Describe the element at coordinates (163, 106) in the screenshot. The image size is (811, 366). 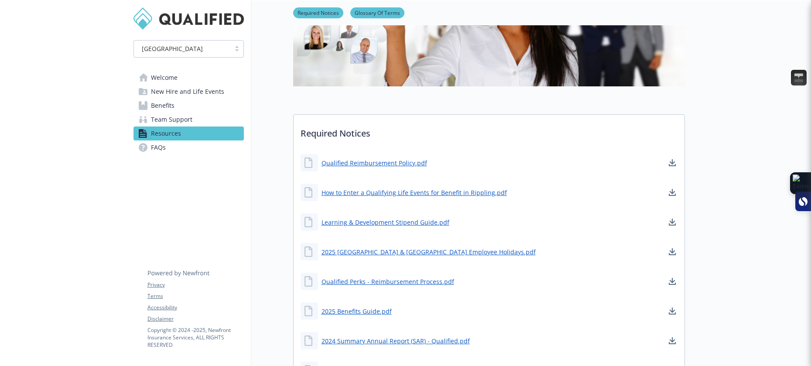
I see `span: Benefits` at that location.